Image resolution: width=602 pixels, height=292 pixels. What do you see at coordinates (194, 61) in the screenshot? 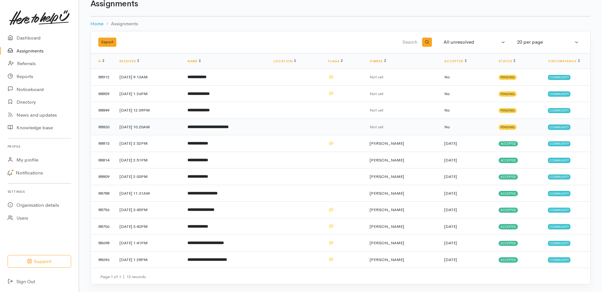
I see `a: Name` at bounding box center [194, 61].